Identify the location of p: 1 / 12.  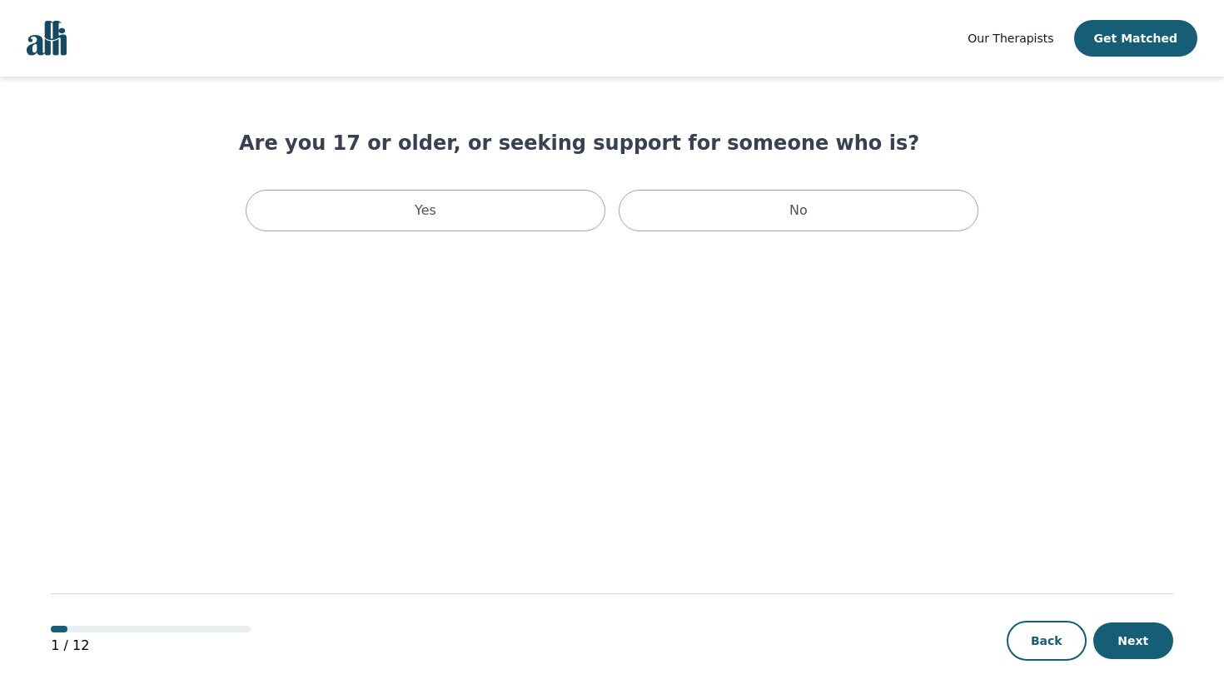
(151, 646).